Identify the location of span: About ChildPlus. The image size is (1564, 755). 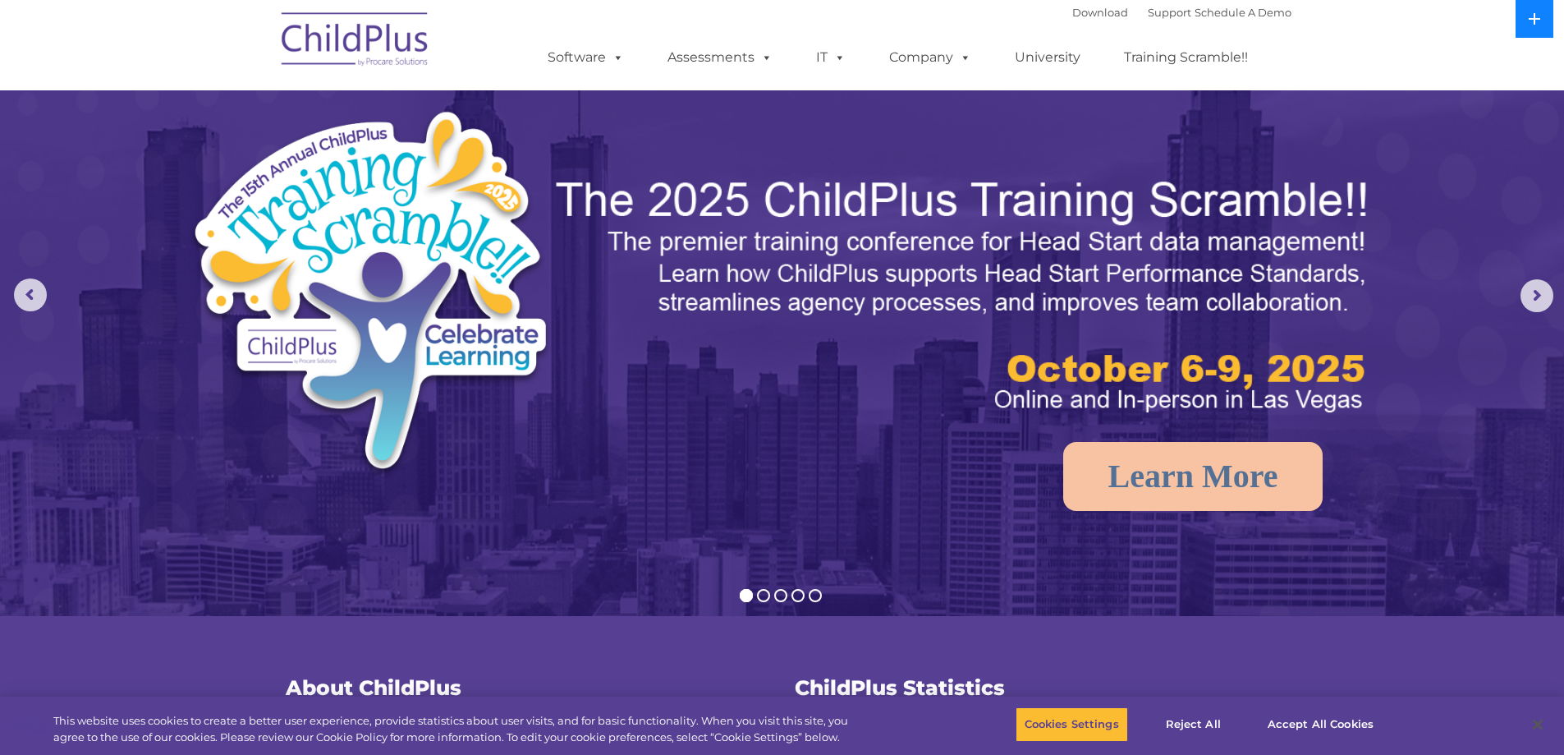
(374, 687).